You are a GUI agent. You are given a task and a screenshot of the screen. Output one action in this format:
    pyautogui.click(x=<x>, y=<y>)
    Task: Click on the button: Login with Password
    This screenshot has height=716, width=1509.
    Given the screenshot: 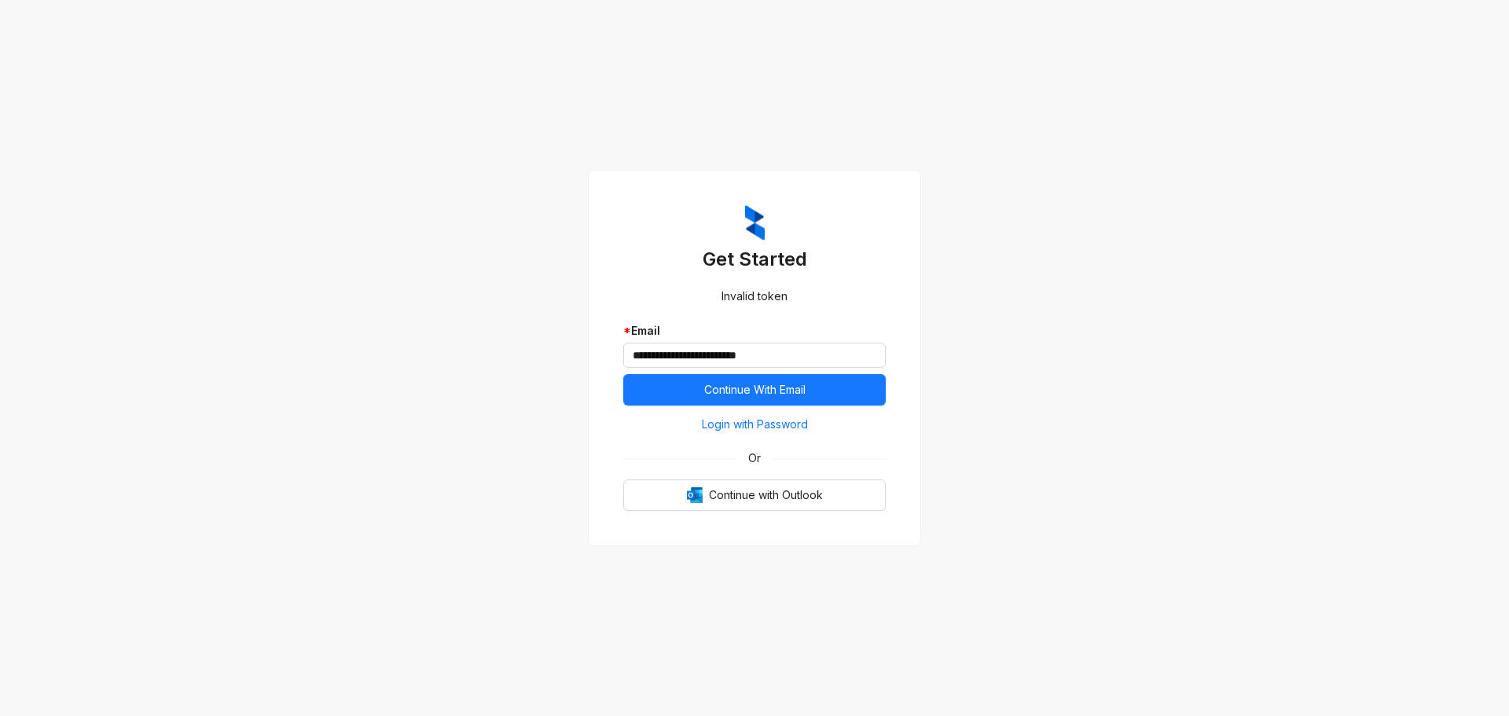 What is the action you would take?
    pyautogui.click(x=755, y=425)
    